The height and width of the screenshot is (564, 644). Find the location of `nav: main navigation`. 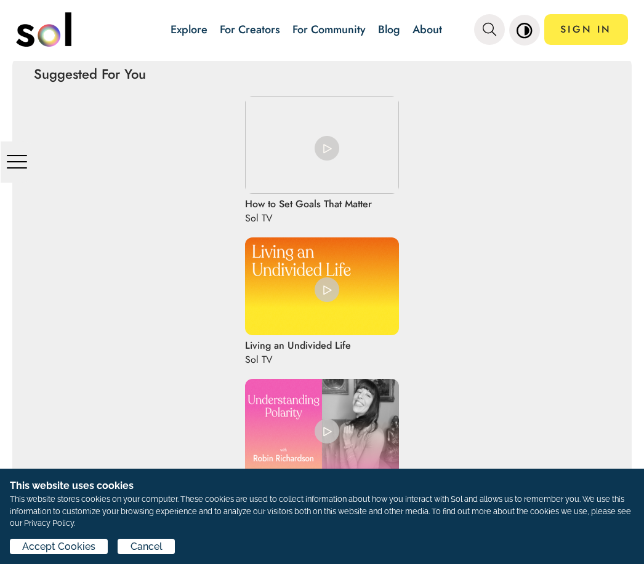

nav: main navigation is located at coordinates (322, 30).